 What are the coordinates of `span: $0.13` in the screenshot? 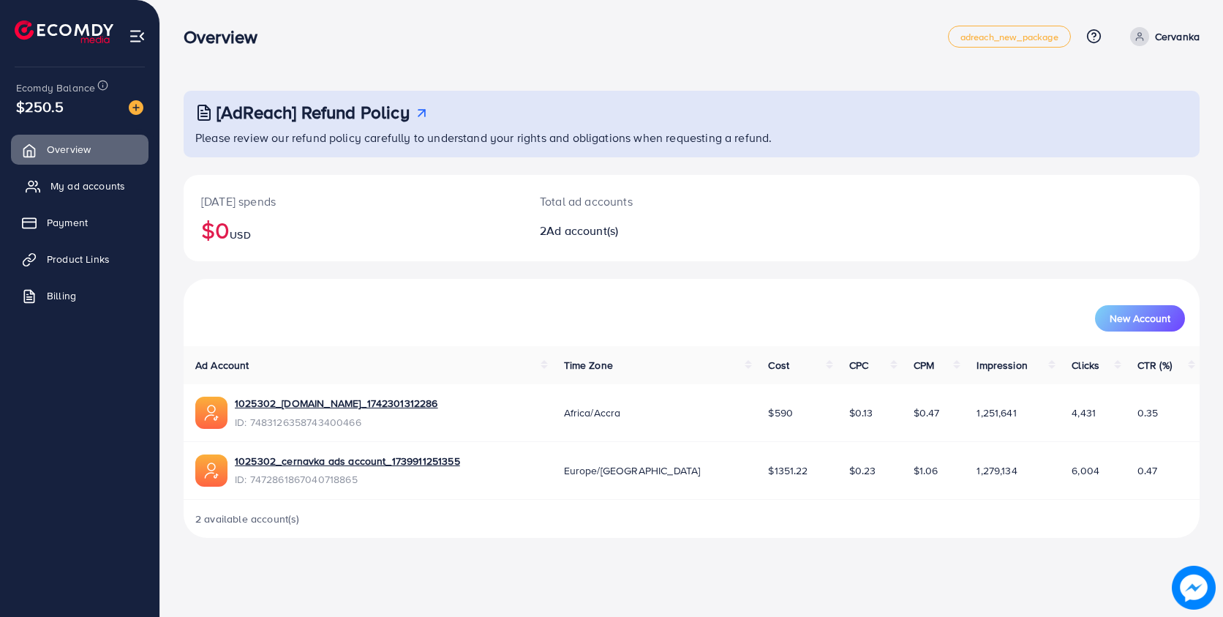 It's located at (861, 412).